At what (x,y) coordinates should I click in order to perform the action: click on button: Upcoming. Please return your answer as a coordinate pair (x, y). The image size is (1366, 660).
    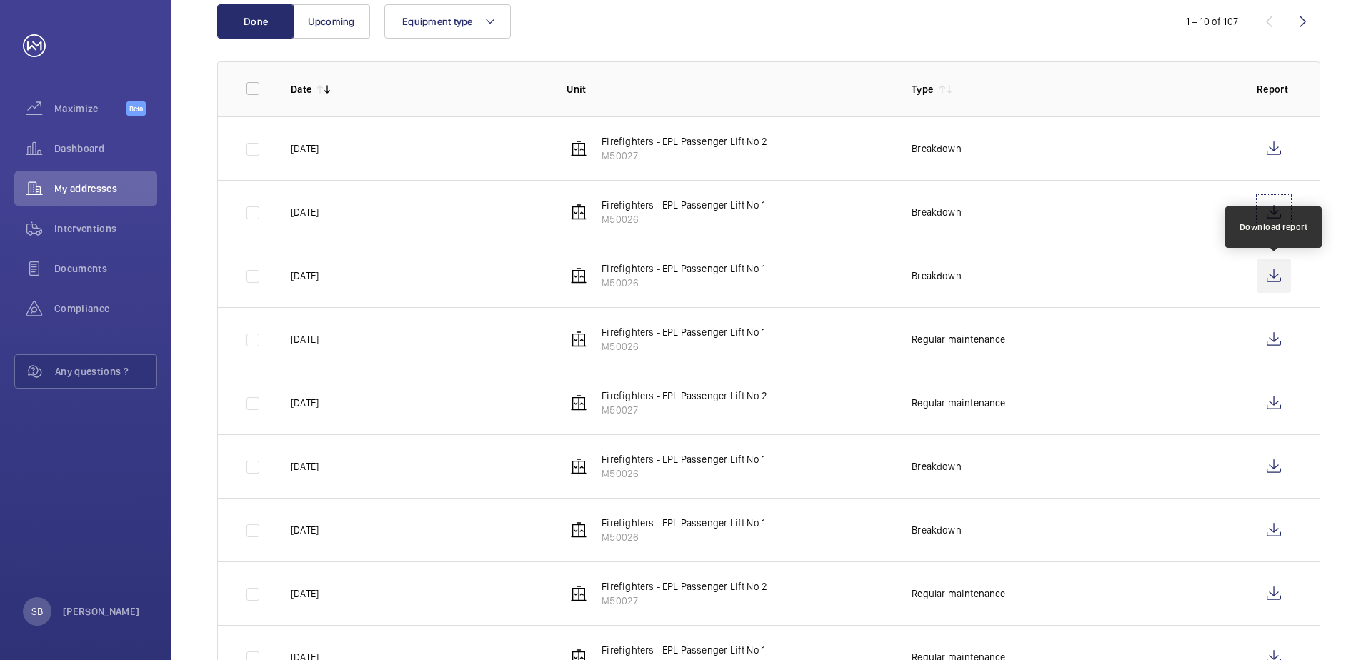
    Looking at the image, I should click on (332, 21).